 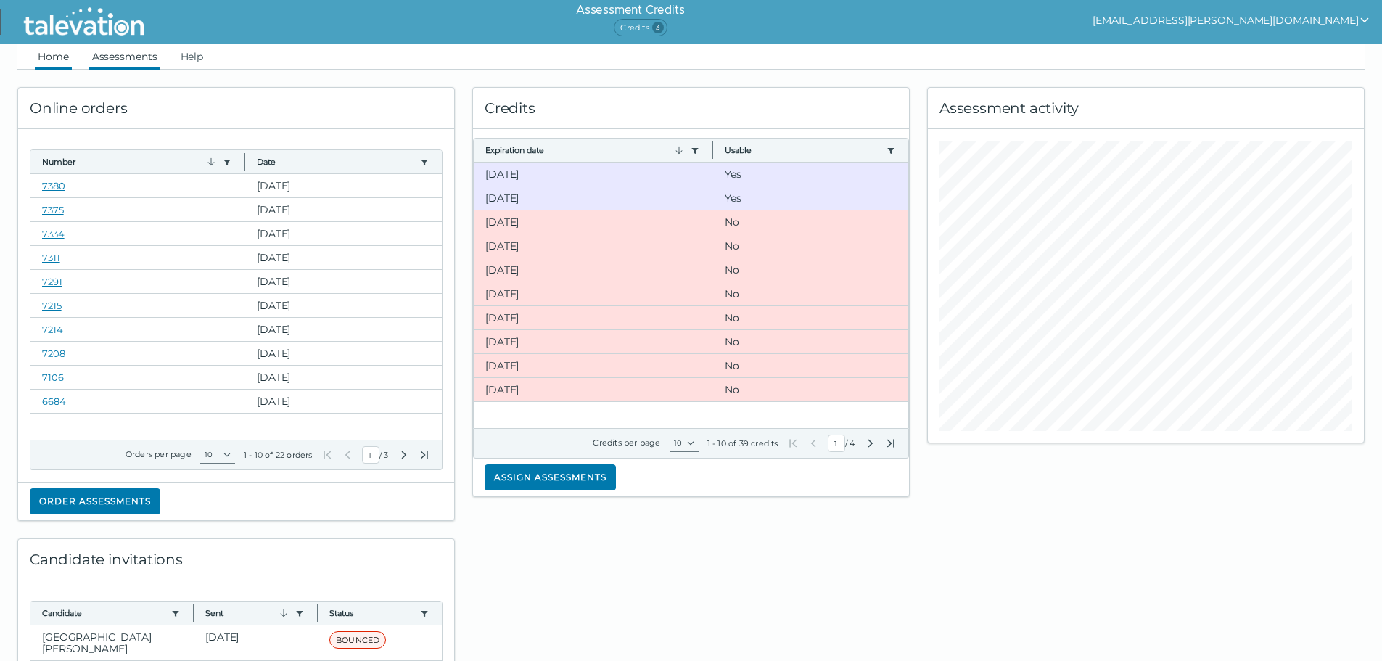 I want to click on a: 7311, so click(x=51, y=258).